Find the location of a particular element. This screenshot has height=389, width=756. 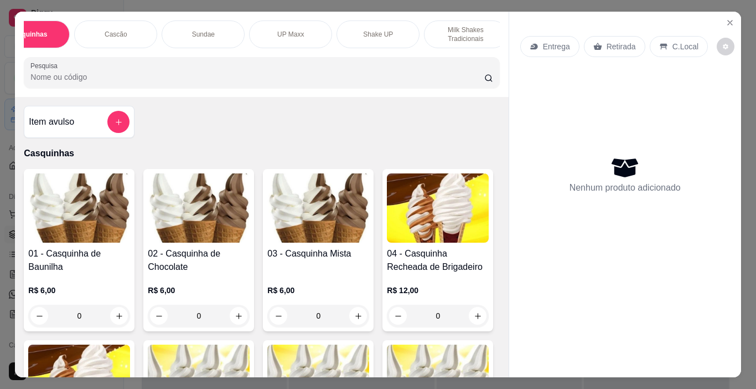

h4: 01 - Casquinha de Baunilha is located at coordinates (79, 260).